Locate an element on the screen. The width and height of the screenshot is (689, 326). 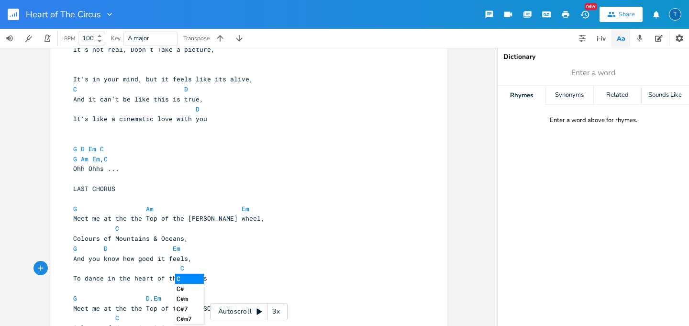
span: It’s not real, Dobn't Take a picture, is located at coordinates (144, 49).